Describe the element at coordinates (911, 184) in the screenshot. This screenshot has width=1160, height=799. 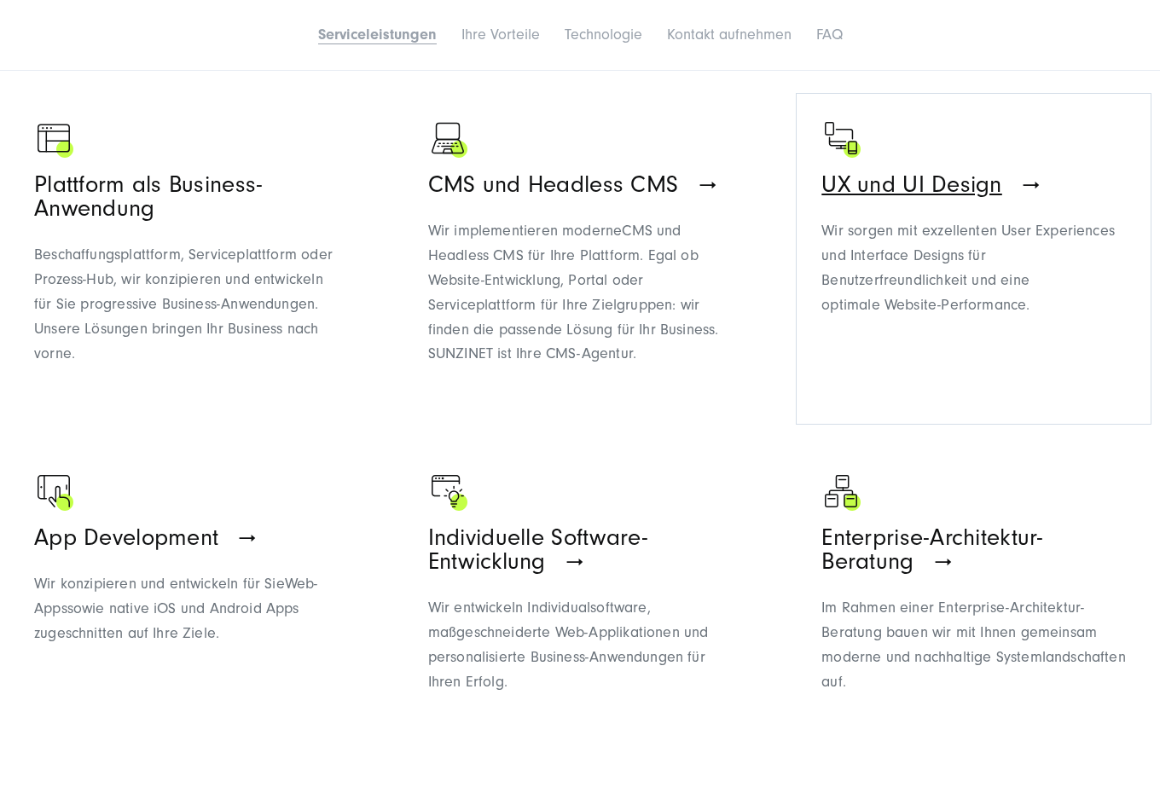
I see `span: UX und UI Design` at that location.